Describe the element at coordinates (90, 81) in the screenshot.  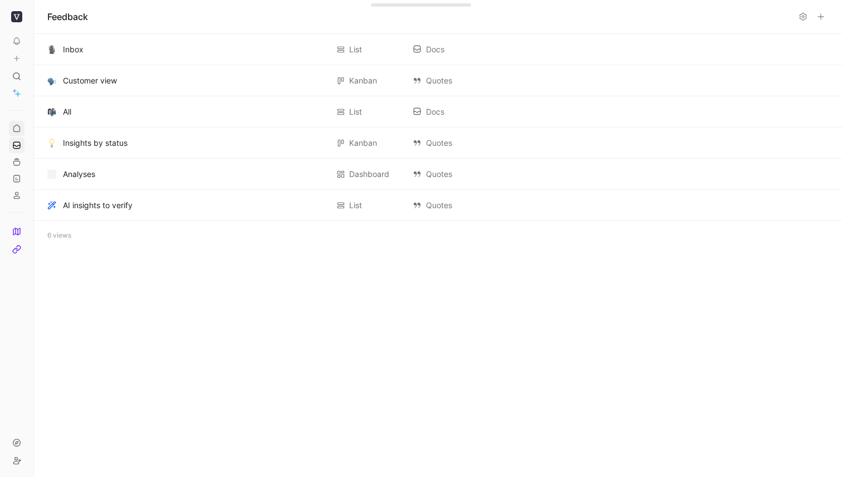
I see `div: Customer view` at that location.